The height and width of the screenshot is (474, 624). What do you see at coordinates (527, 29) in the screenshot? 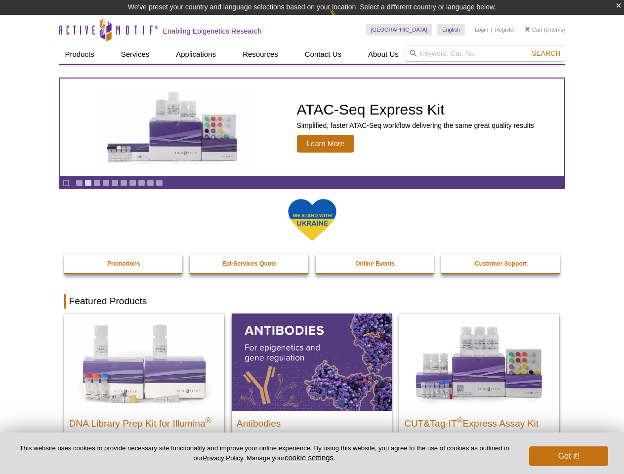
I see `img: Your Cart` at bounding box center [527, 29].